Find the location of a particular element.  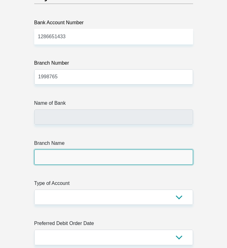

label: Branch Number is located at coordinates (114, 64).